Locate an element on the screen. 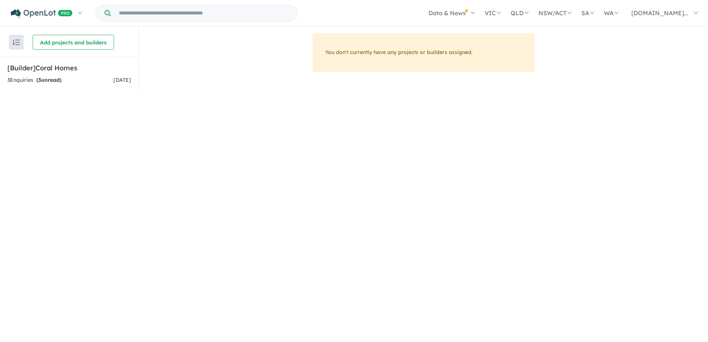 Image resolution: width=708 pixels, height=342 pixels. span: 3 is located at coordinates (40, 80).